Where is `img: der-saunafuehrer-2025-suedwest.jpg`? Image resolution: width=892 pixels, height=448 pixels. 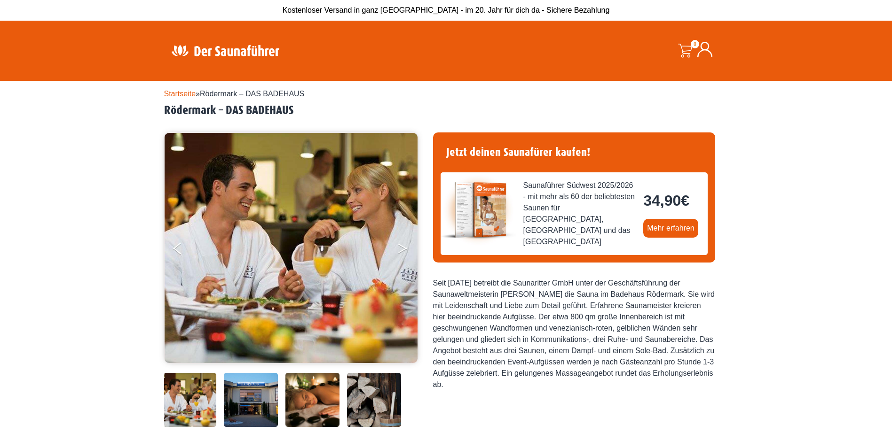
img: der-saunafuehrer-2025-suedwest.jpg is located at coordinates (478, 210).